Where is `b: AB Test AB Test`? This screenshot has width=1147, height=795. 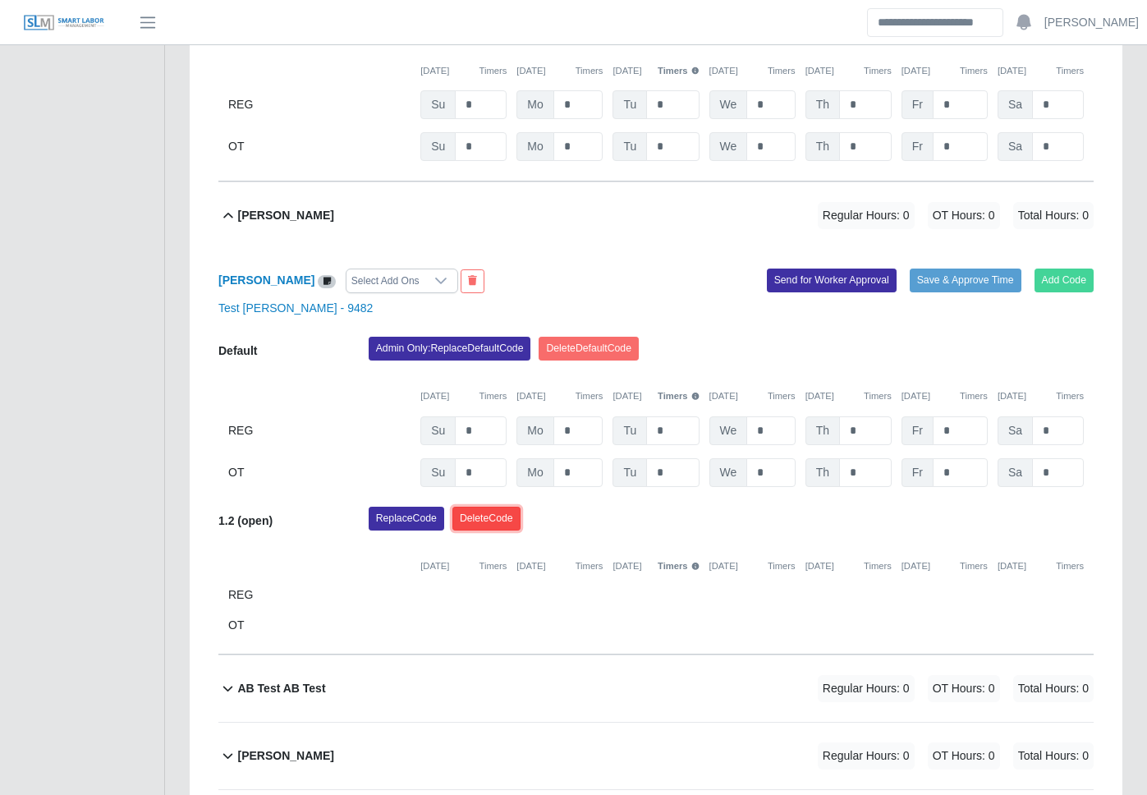 b: AB Test AB Test is located at coordinates (281, 688).